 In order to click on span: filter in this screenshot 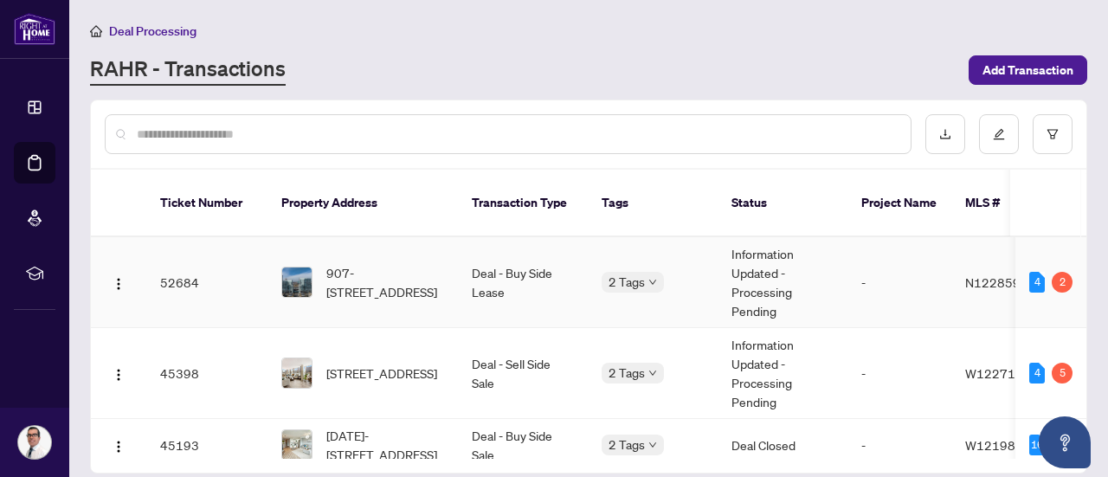, I will do `click(1053, 134)`.